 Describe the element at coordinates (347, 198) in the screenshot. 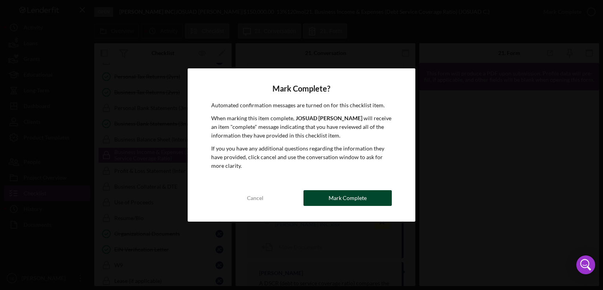

I see `div: Mark Complete` at that location.